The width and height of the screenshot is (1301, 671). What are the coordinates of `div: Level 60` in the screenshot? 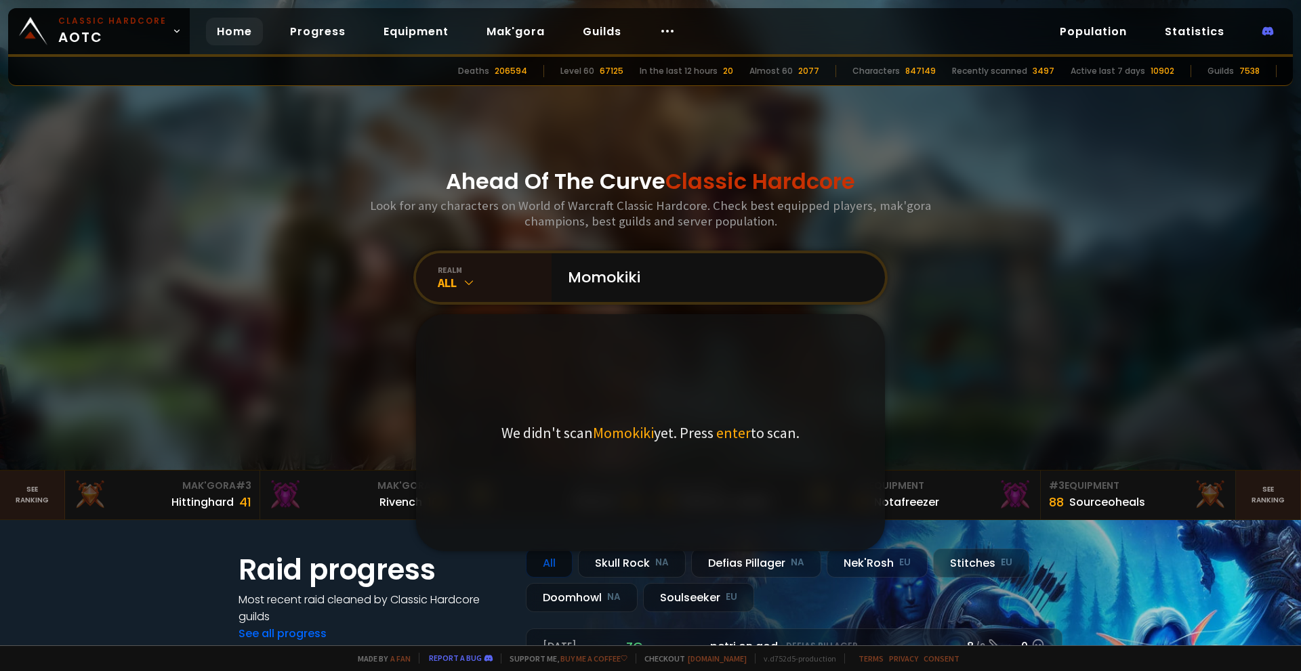 It's located at (577, 71).